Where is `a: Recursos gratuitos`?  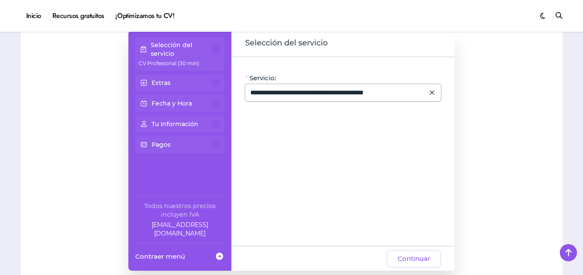
a: Recursos gratuitos is located at coordinates (78, 16).